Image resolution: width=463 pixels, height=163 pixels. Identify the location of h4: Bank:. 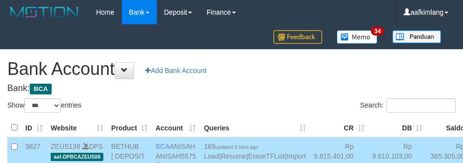
(231, 89).